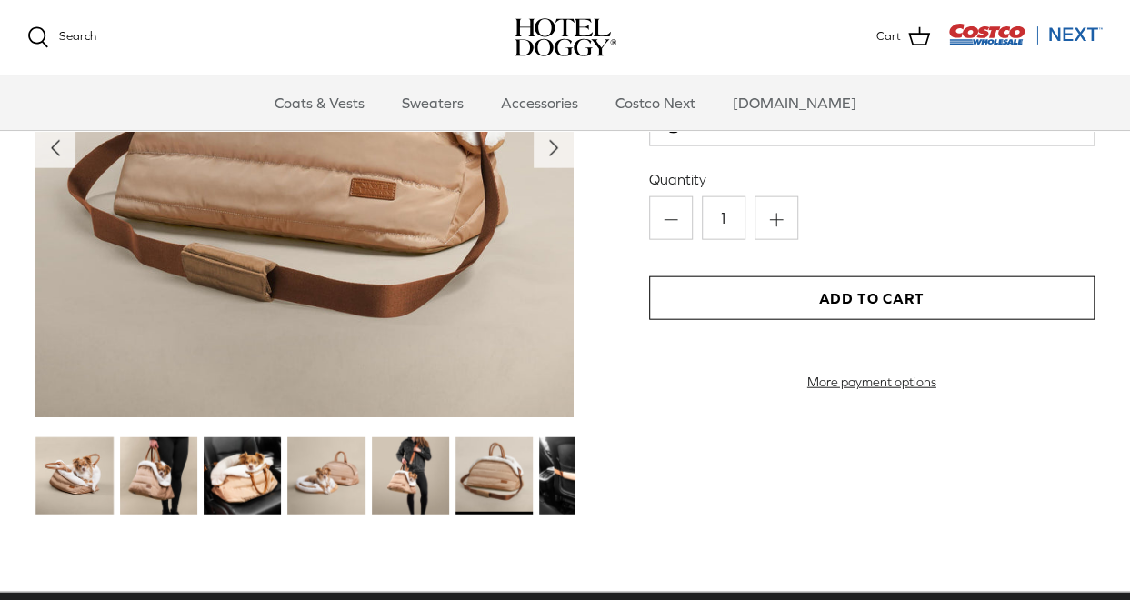 The image size is (1130, 600). Describe the element at coordinates (872, 179) in the screenshot. I see `label: Quantity` at that location.